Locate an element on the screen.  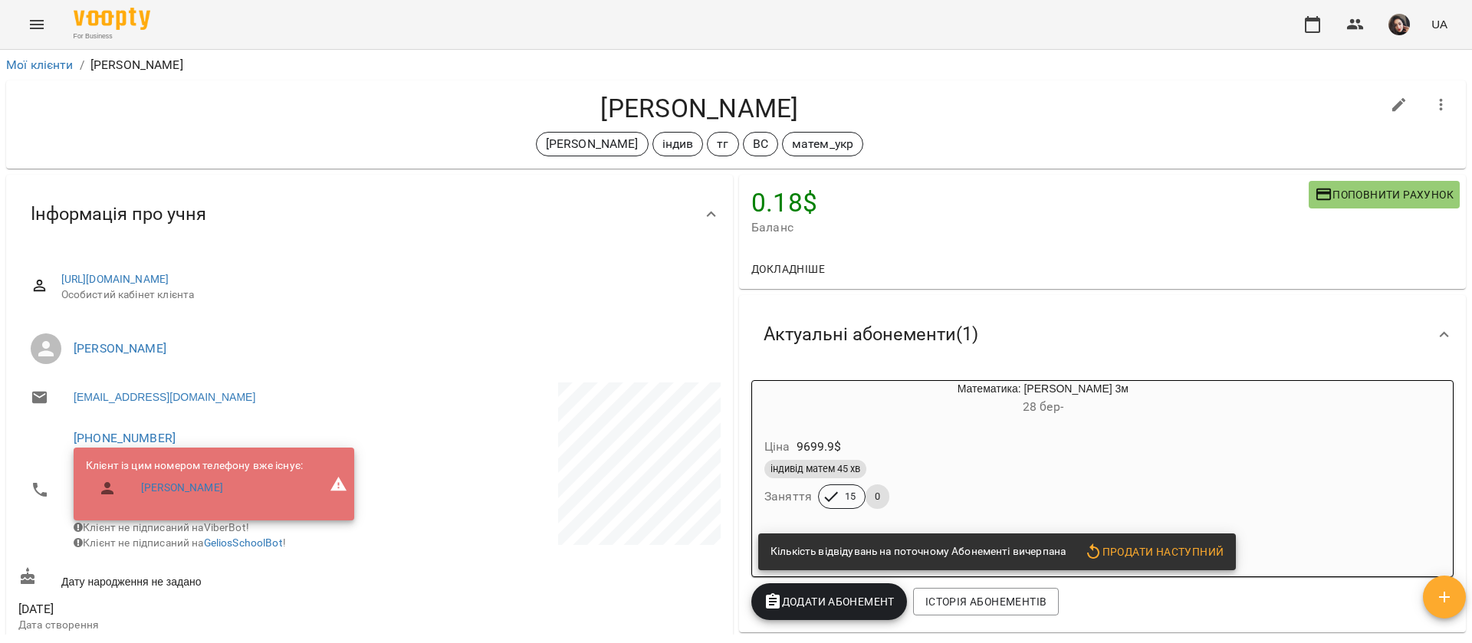
a: Мої клієнти is located at coordinates (40, 64).